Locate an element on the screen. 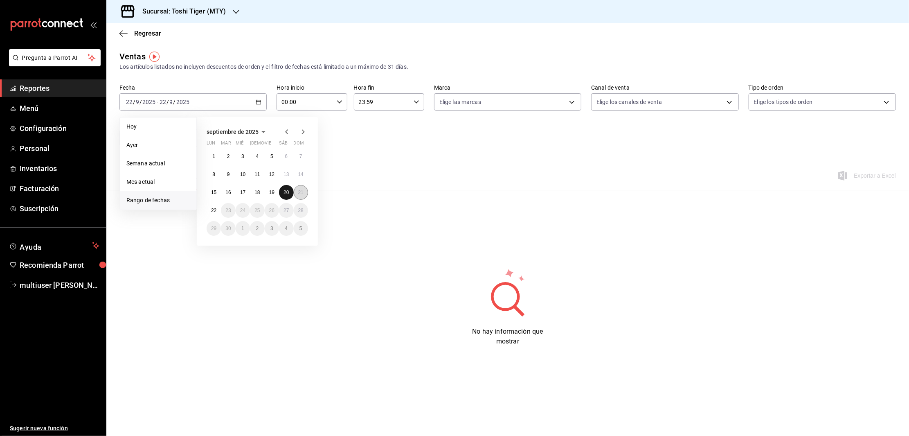 This screenshot has height=436, width=909. div: Los artículos listados no incluyen descuentos de orden y el filtro de fechas está limitado a un m... is located at coordinates (508, 67).